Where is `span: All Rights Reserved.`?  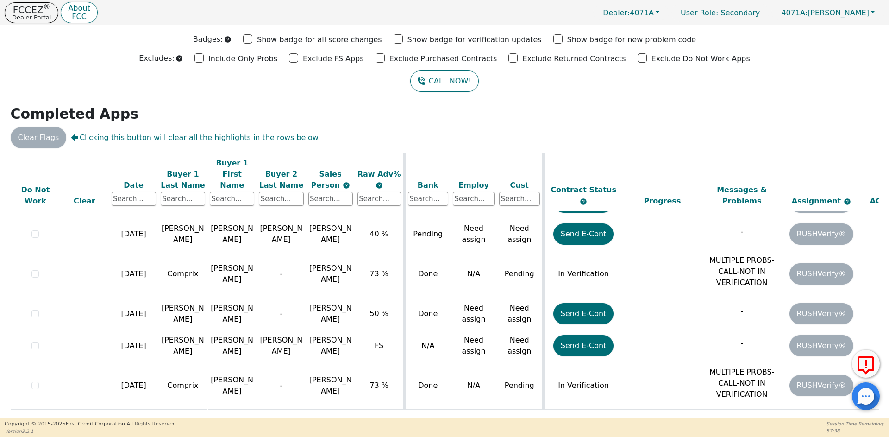
span: All Rights Reserved. is located at coordinates (152, 423).